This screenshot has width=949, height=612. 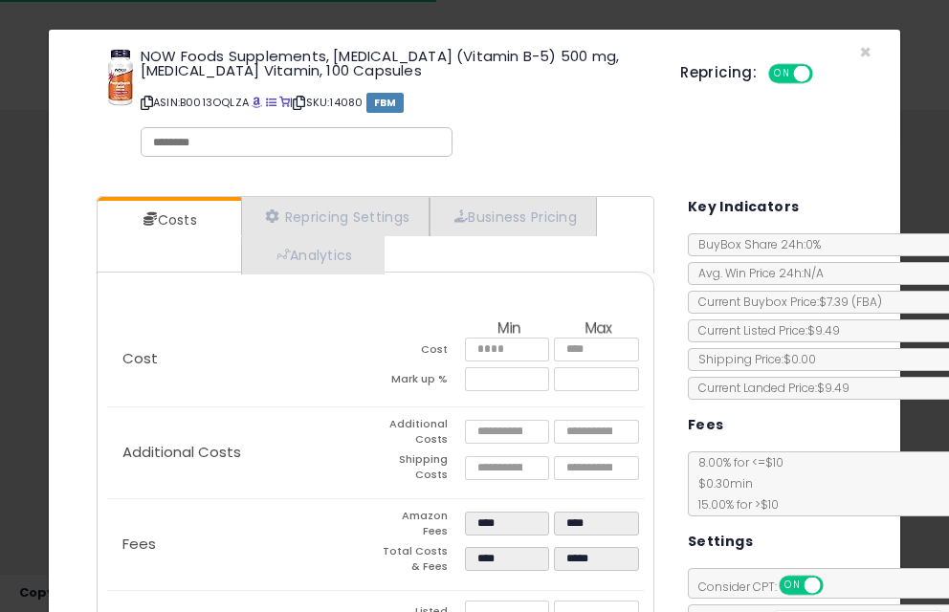 What do you see at coordinates (241, 452) in the screenshot?
I see `p: Additional Costs` at bounding box center [241, 452].